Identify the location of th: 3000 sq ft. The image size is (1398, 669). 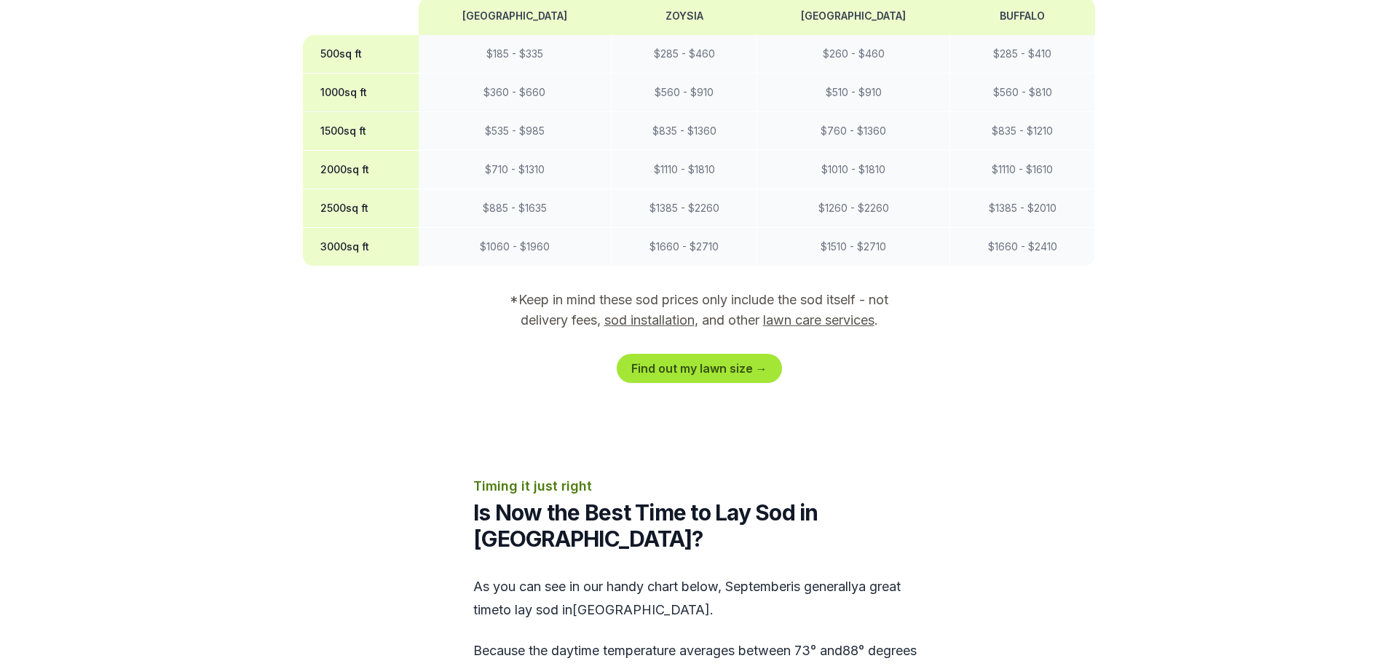
(360, 247).